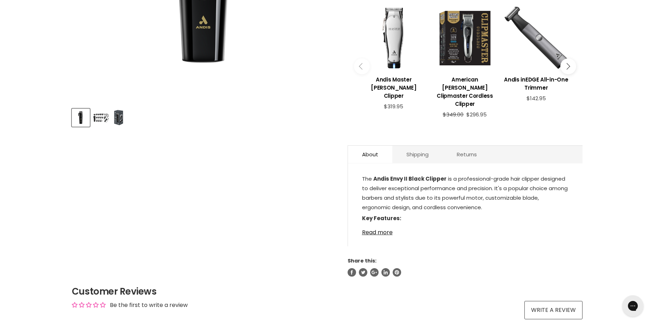  I want to click on a: Returns, so click(467, 154).